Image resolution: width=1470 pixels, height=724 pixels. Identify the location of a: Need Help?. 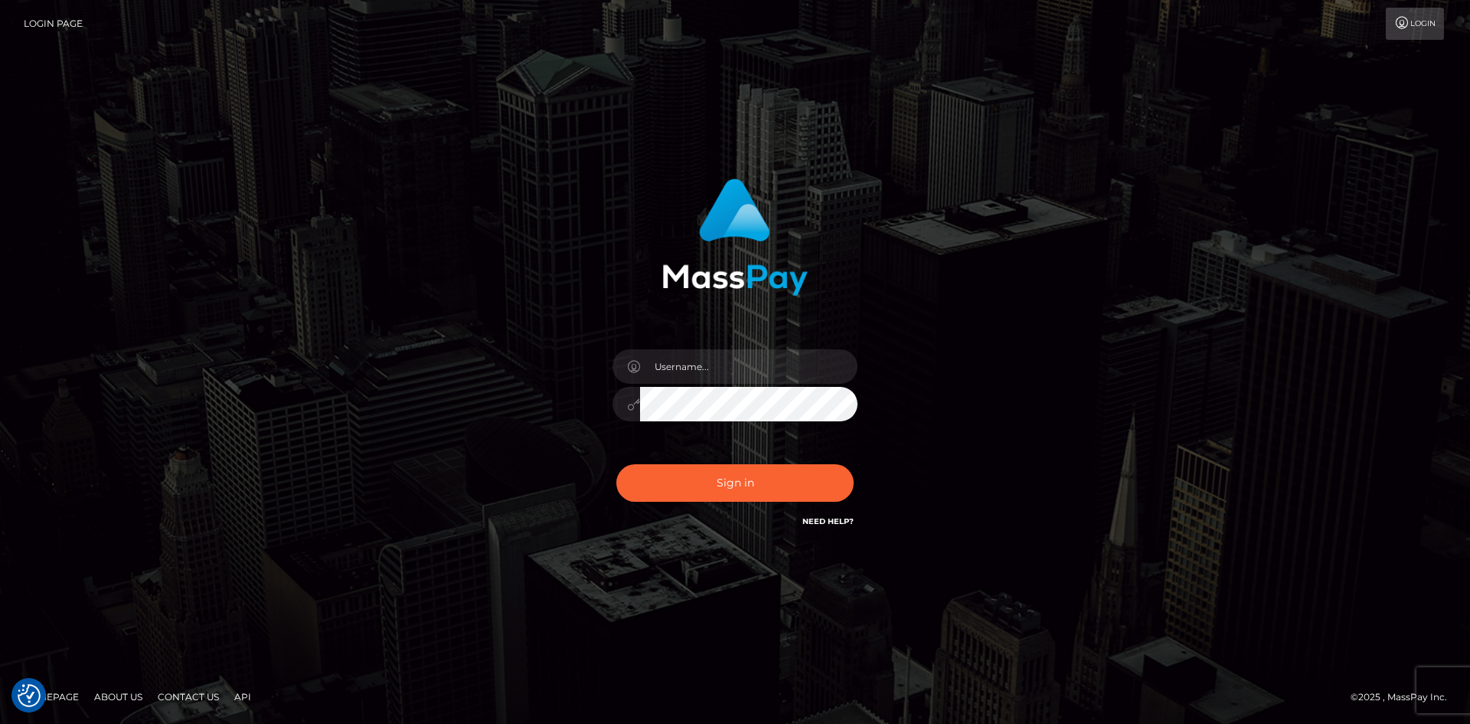
(828, 521).